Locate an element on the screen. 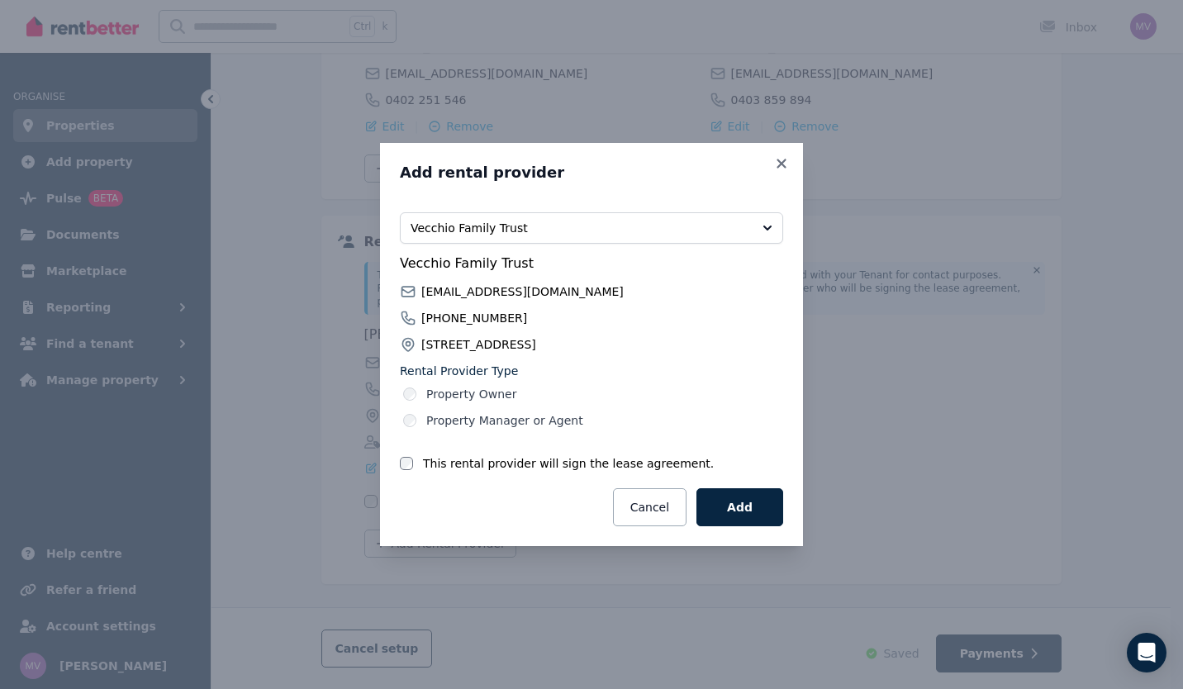 The width and height of the screenshot is (1183, 689). div: Open Intercom Messenger is located at coordinates (1147, 653).